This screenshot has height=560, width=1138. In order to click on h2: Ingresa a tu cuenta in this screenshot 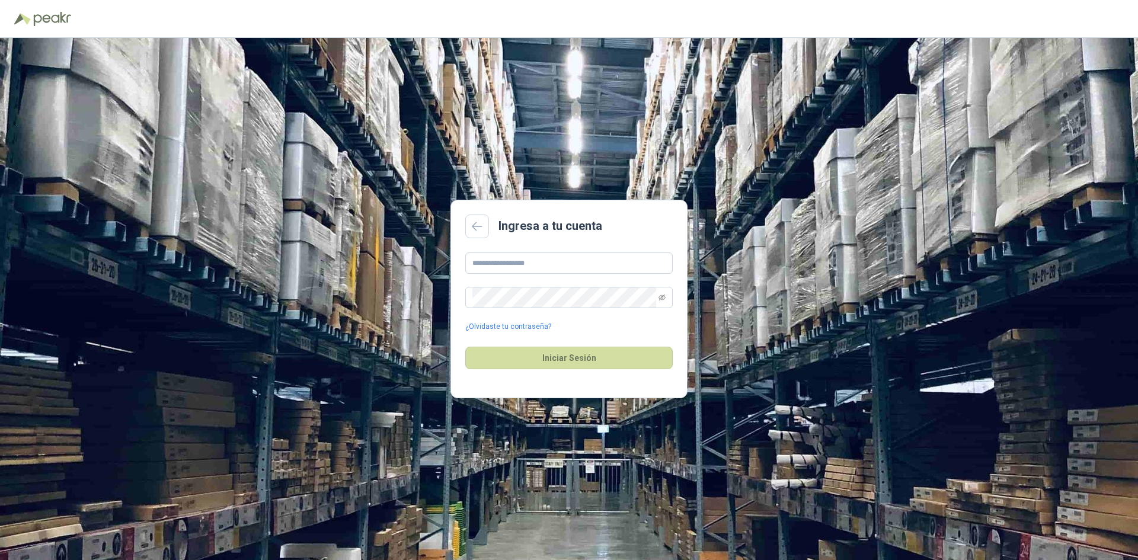, I will do `click(550, 226)`.